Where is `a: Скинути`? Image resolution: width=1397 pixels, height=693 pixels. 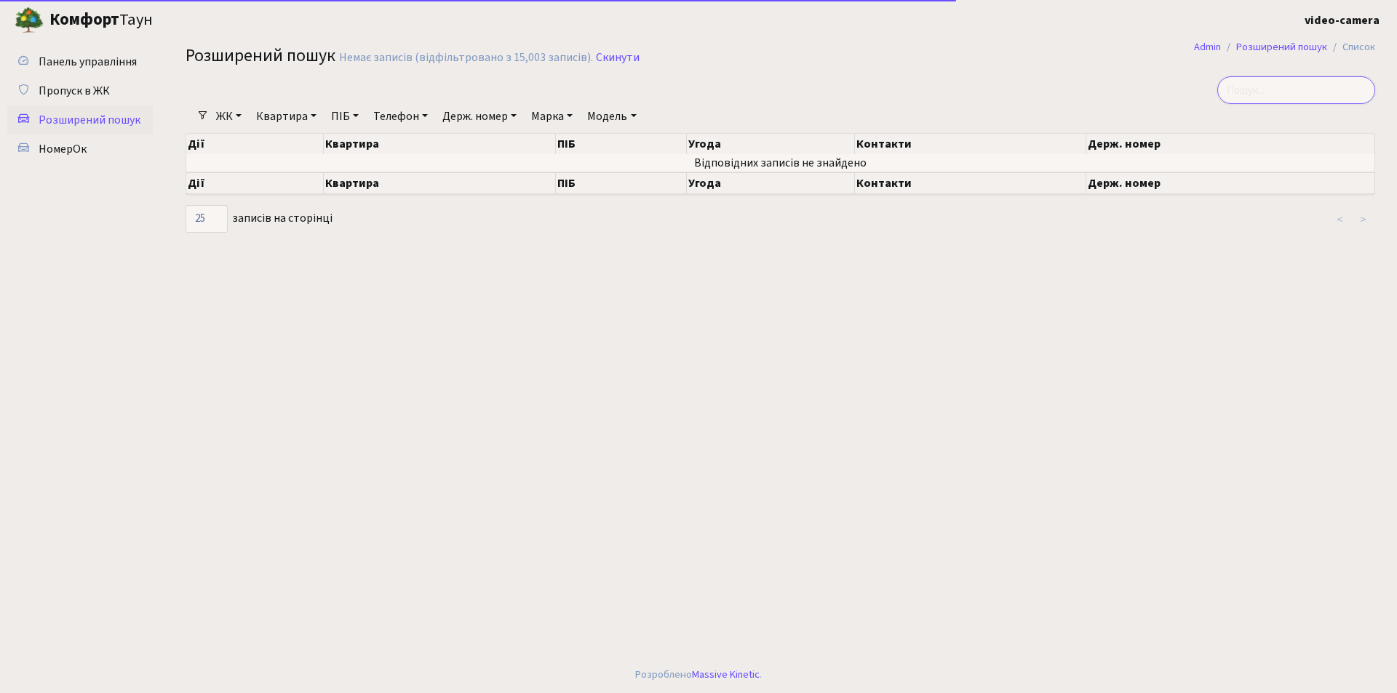 a: Скинути is located at coordinates (618, 57).